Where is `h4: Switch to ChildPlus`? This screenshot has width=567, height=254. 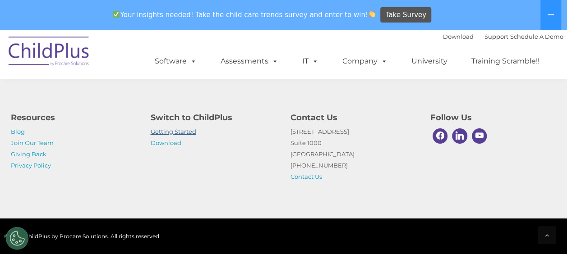
h4: Switch to ChildPlus is located at coordinates (214, 118).